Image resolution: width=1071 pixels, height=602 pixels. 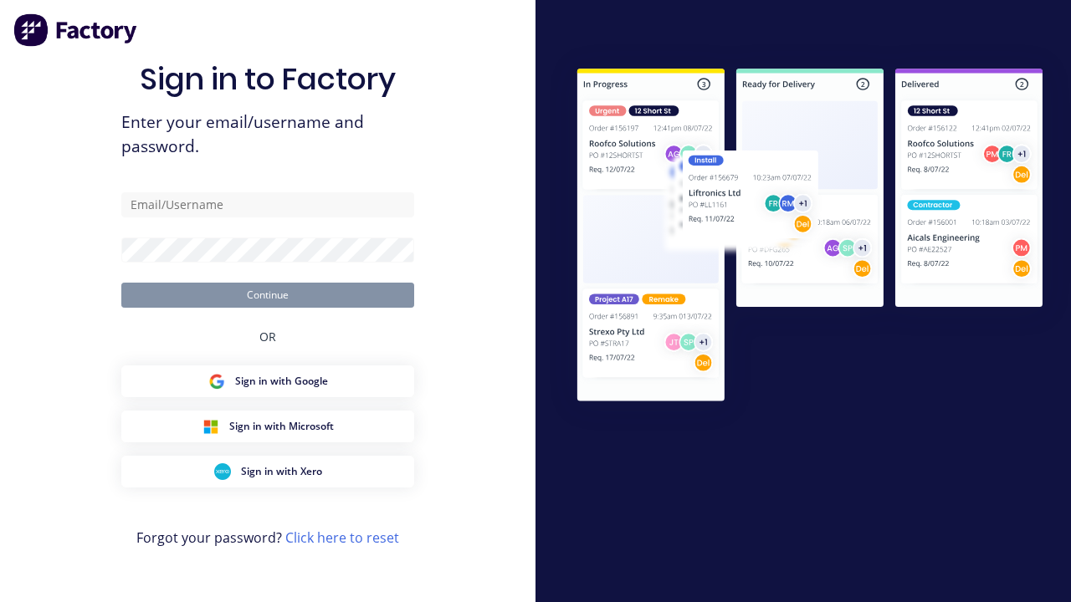 I want to click on button: Continue, so click(x=268, y=295).